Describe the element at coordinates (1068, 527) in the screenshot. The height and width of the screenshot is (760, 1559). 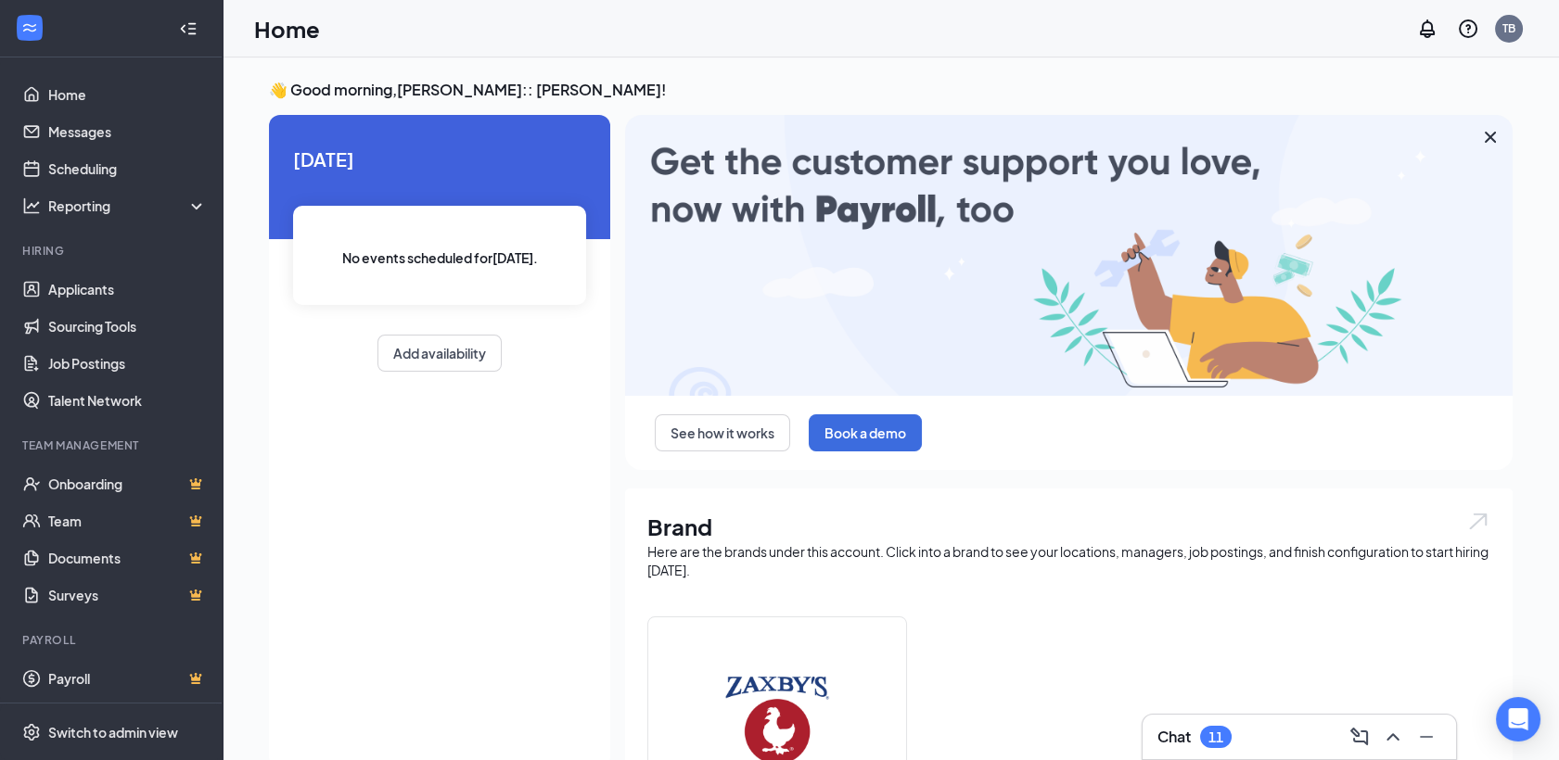
I see `h1: Brand` at that location.